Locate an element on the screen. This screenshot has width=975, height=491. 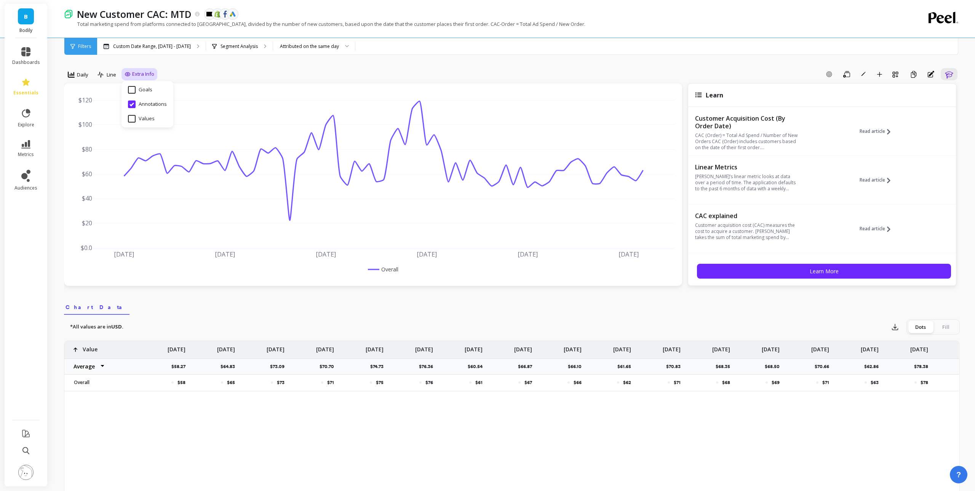
p: $66 is located at coordinates (577, 383).